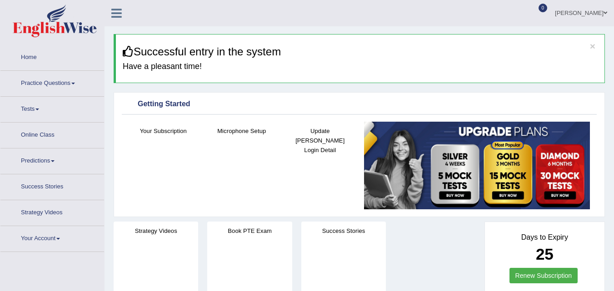  Describe the element at coordinates (477, 165) in the screenshot. I see `img: small5.jpg` at that location.